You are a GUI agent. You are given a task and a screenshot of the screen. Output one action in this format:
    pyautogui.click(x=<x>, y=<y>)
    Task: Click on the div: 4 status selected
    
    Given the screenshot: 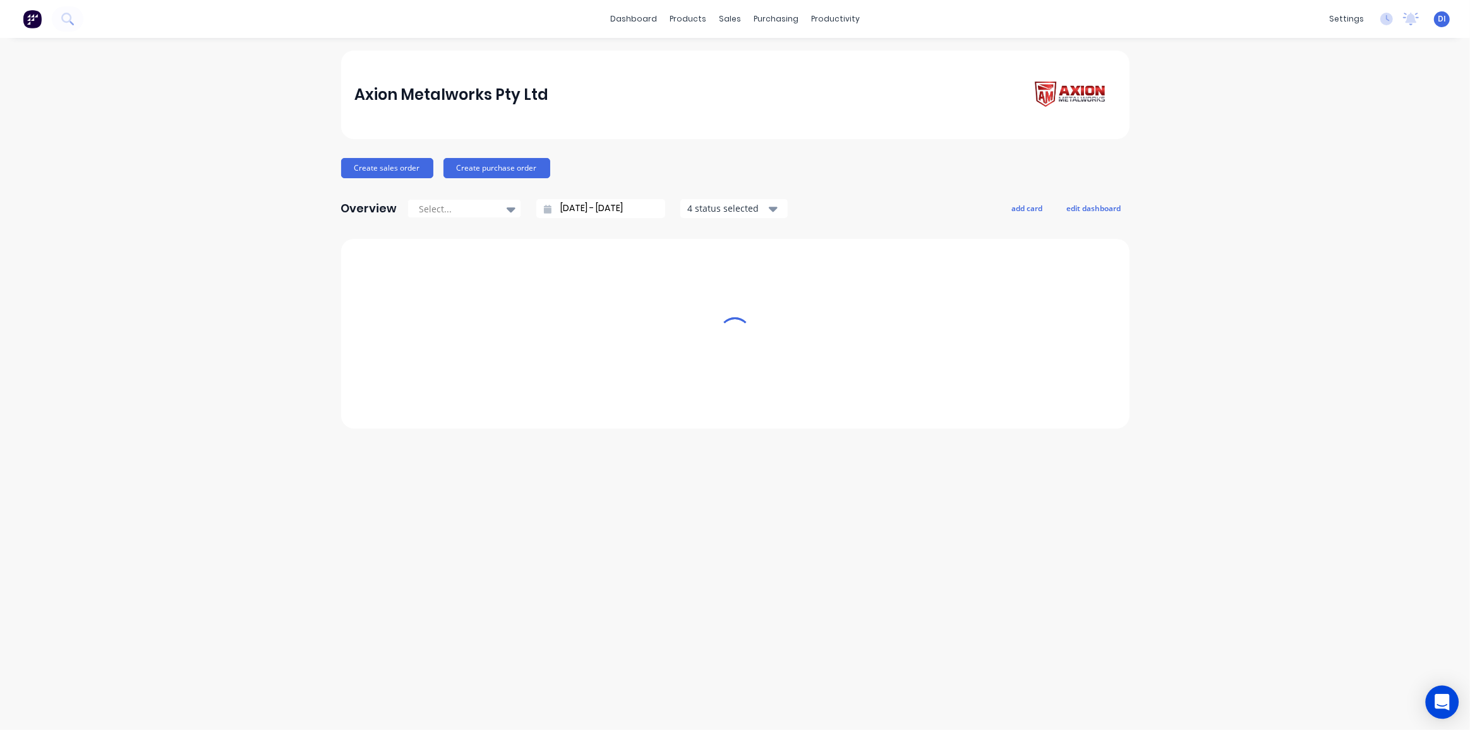 What is the action you would take?
    pyautogui.click(x=727, y=208)
    